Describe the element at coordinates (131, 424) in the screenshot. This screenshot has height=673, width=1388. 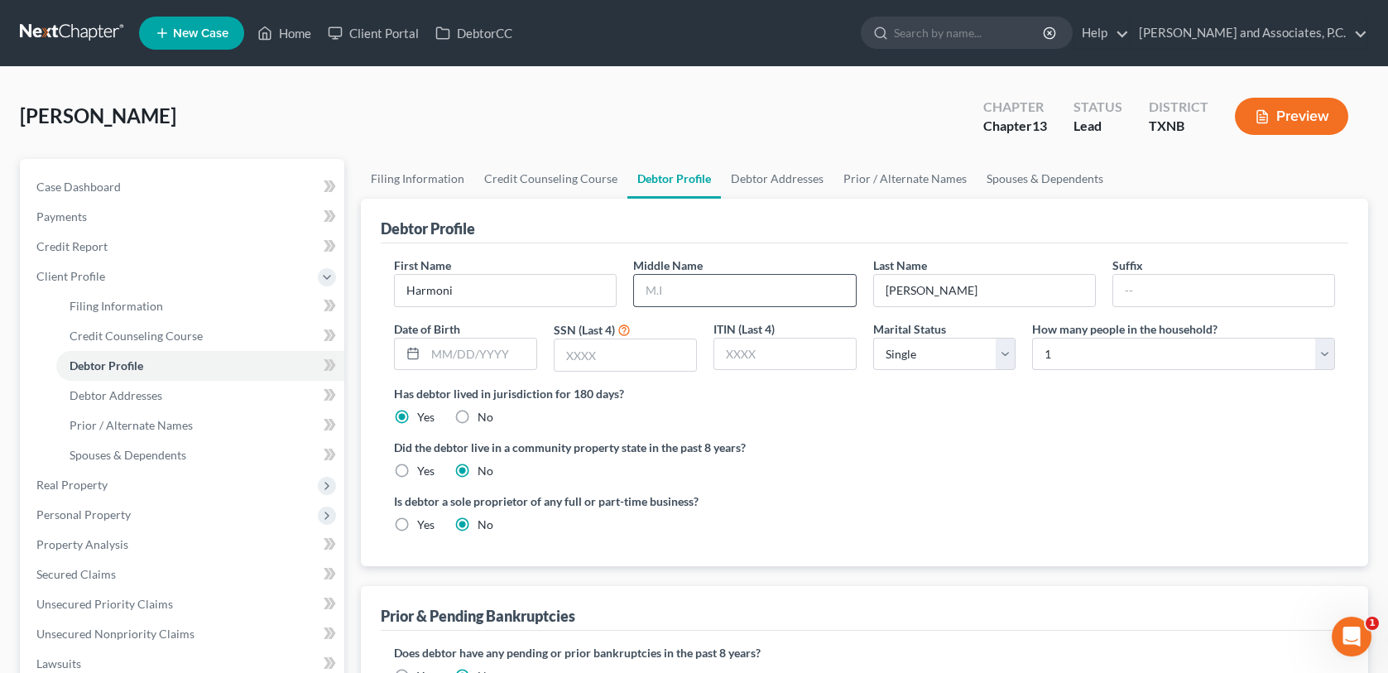
I see `span: Prior / Alternate Names` at that location.